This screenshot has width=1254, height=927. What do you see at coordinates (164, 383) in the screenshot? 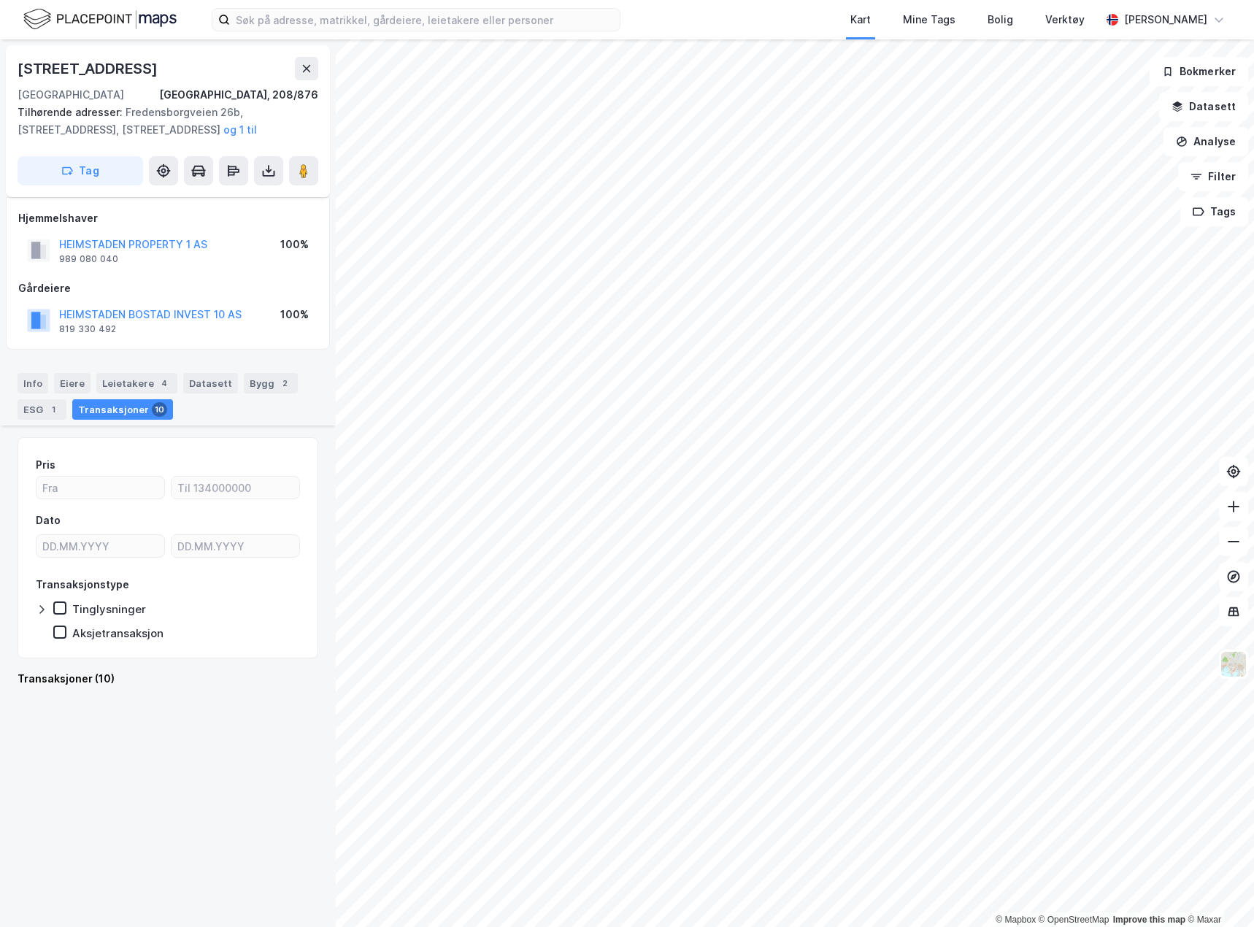
I see `div: 4` at bounding box center [164, 383].